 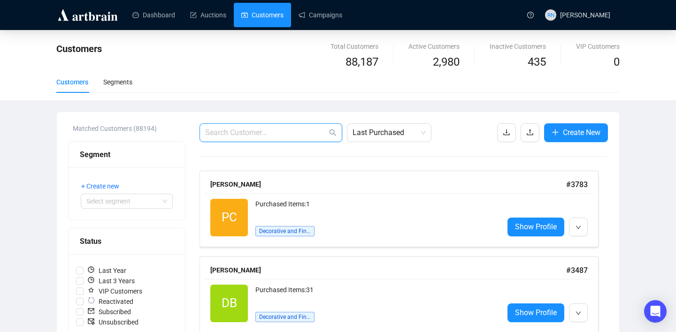 What do you see at coordinates (320, 15) in the screenshot?
I see `a: Campaigns` at bounding box center [320, 15].